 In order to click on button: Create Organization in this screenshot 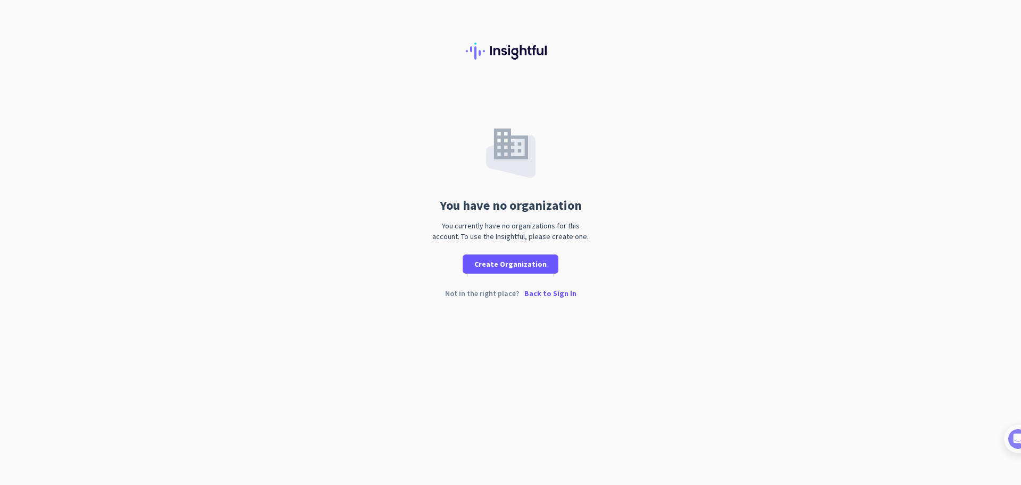, I will do `click(511, 264)`.